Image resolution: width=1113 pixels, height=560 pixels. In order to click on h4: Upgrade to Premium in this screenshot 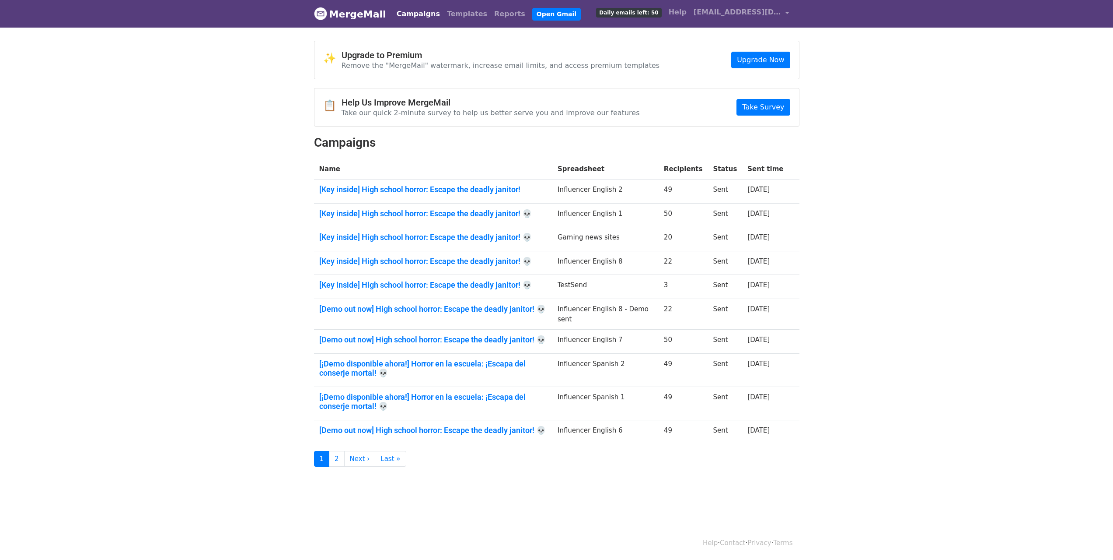, I will do `click(501, 55)`.